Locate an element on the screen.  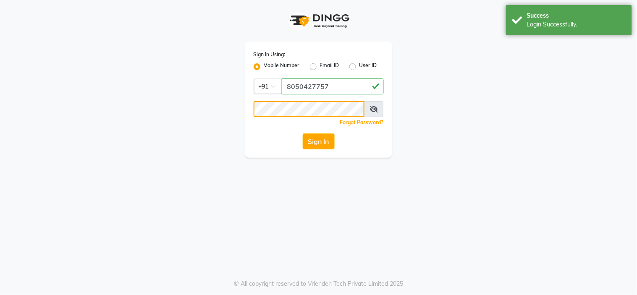
button: Sign In is located at coordinates (319, 141).